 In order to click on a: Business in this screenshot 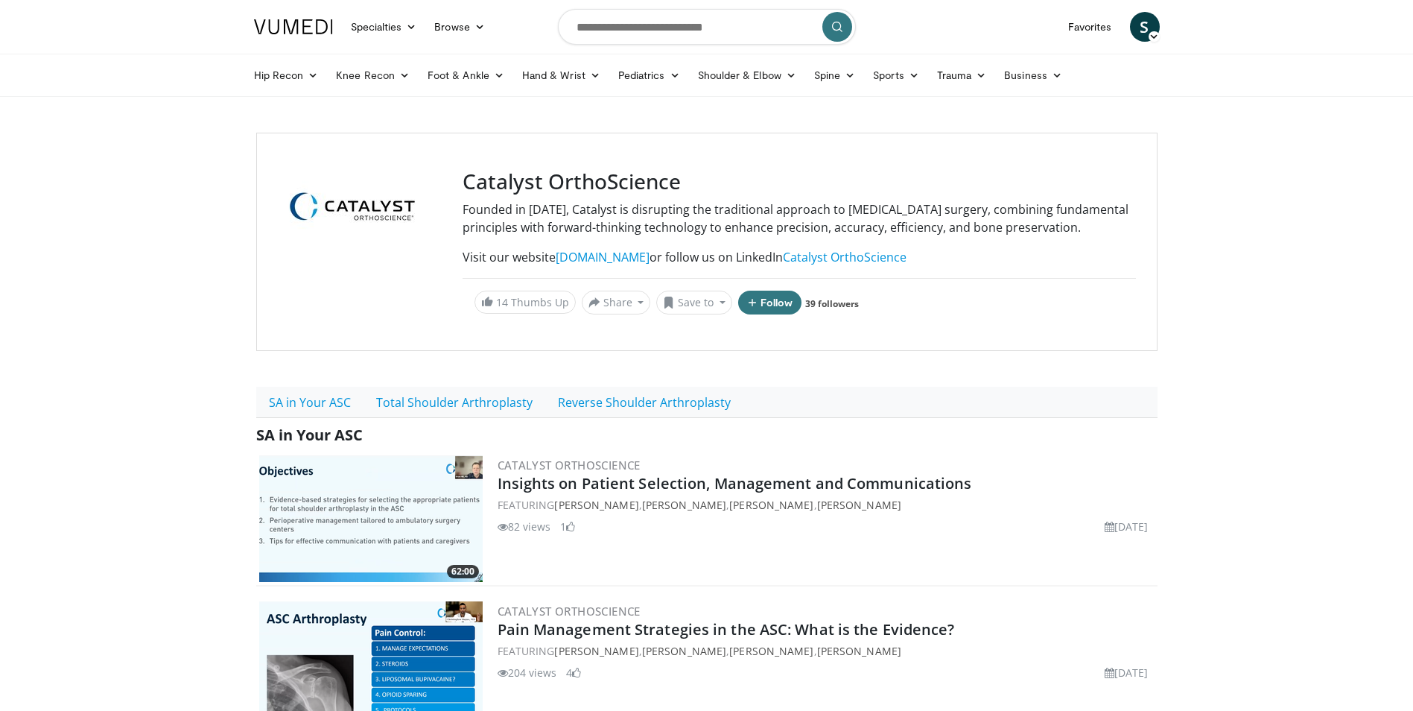, I will do `click(1033, 75)`.